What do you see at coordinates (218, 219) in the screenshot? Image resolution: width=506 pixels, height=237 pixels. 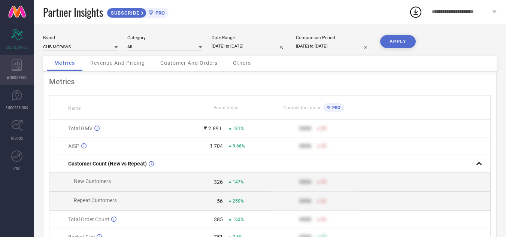 I see `div: 385` at bounding box center [218, 219].